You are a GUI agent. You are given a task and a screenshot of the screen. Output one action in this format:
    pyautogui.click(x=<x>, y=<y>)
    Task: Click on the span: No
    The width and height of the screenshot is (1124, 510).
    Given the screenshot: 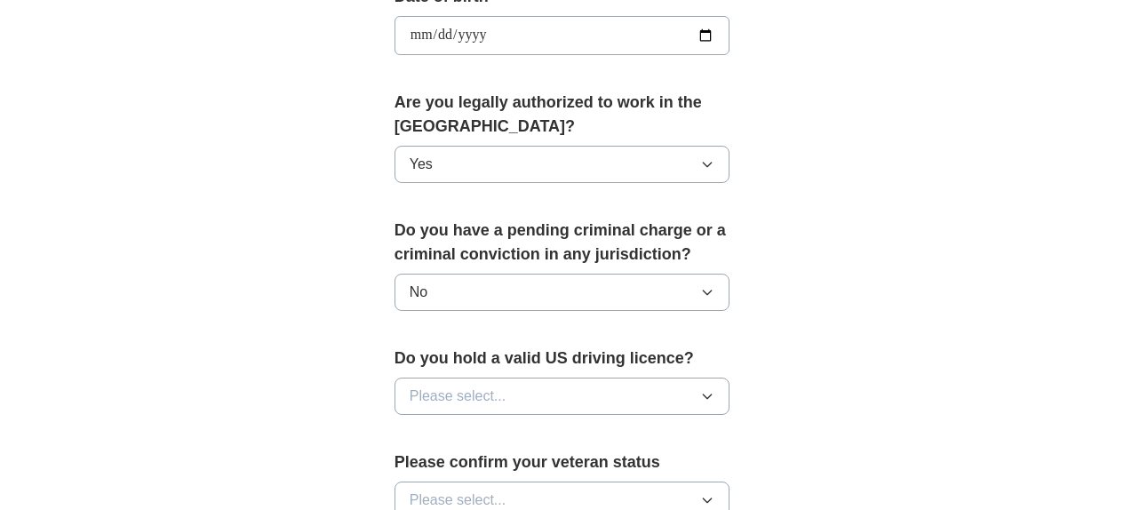 What is the action you would take?
    pyautogui.click(x=418, y=292)
    